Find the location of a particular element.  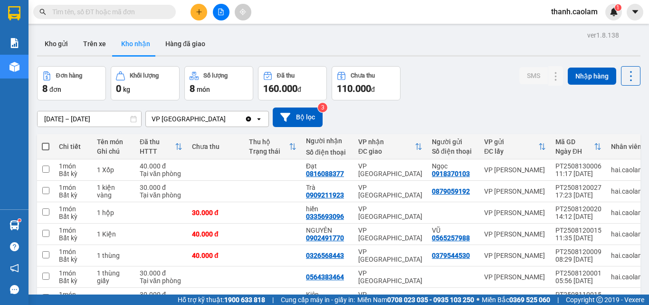

img: logo-vxr is located at coordinates (14, 13).